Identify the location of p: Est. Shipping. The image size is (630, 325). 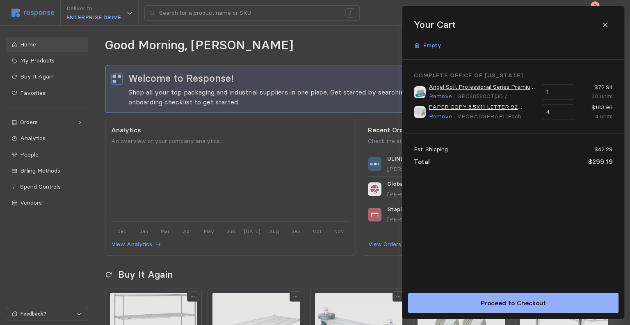
(431, 149).